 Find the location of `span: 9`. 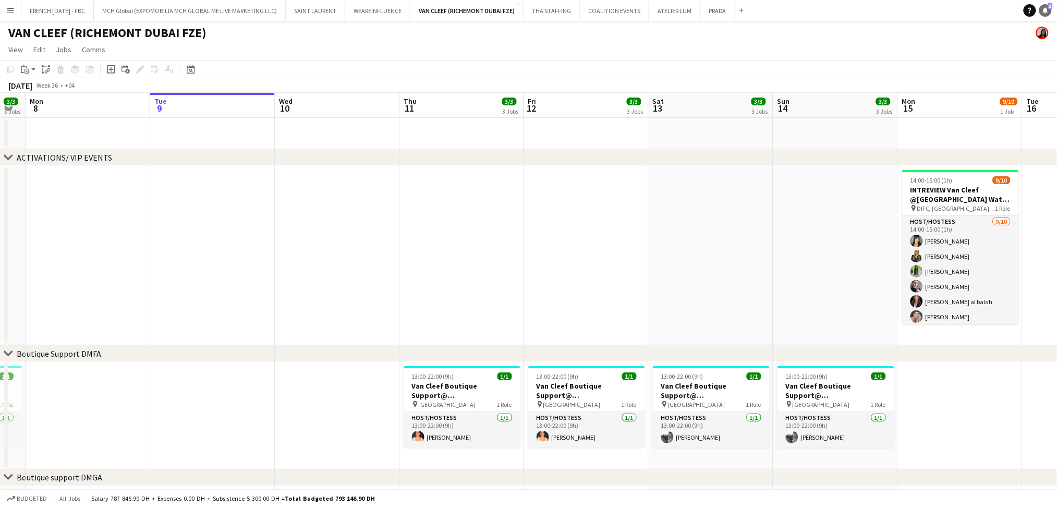

span: 9 is located at coordinates (160, 108).